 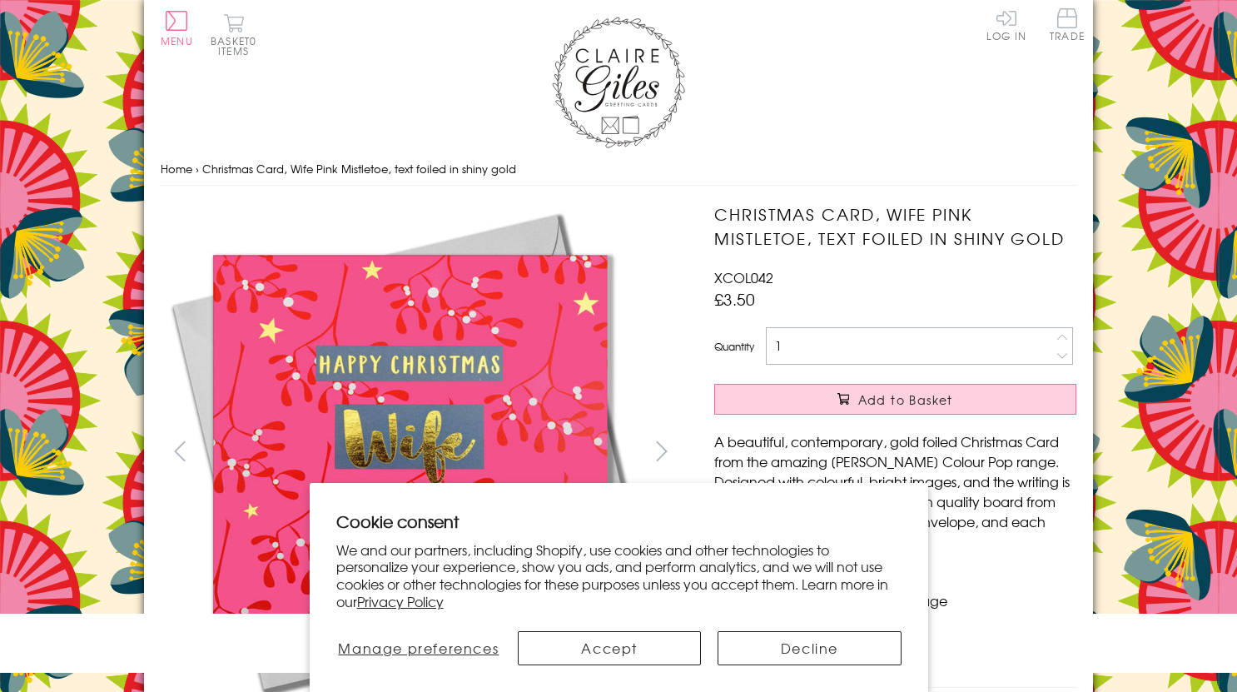 What do you see at coordinates (419, 648) in the screenshot?
I see `button: Manage preferences` at bounding box center [419, 648].